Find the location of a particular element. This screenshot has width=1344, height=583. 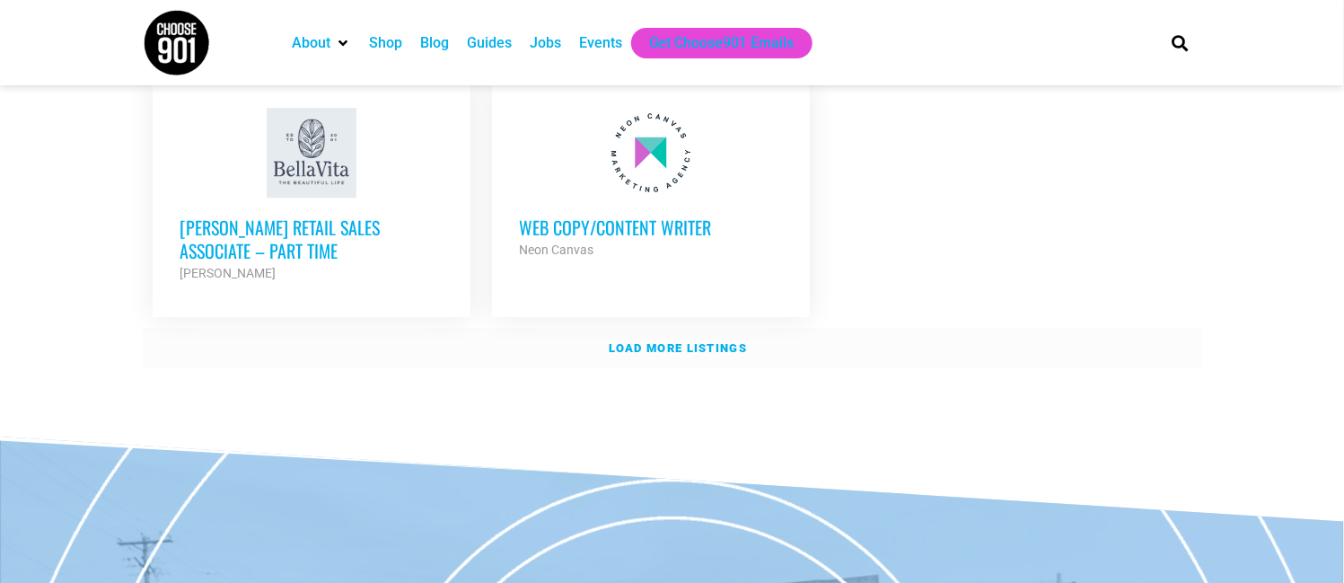

a: Load more listings is located at coordinates (673, 348).